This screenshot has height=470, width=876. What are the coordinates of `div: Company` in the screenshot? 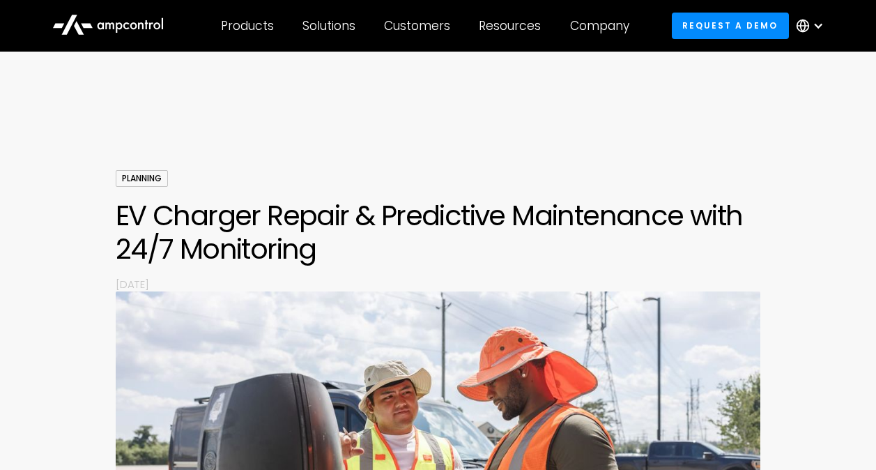 It's located at (600, 26).